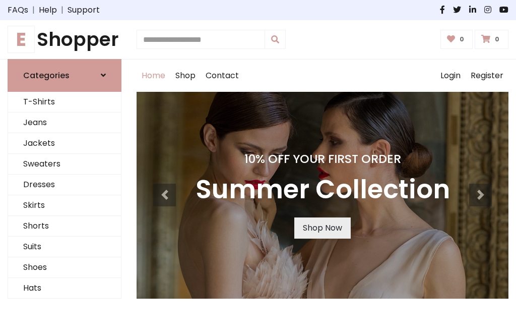  I want to click on a: Shop, so click(185, 76).